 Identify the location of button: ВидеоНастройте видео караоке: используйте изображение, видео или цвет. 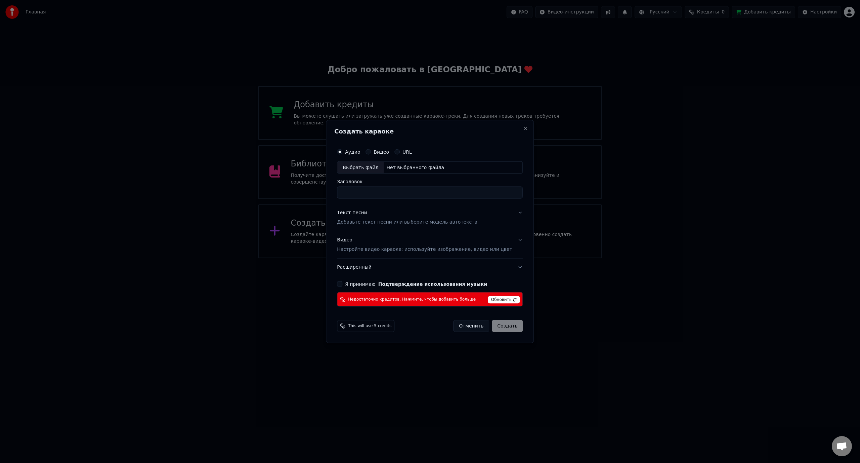
(430, 245).